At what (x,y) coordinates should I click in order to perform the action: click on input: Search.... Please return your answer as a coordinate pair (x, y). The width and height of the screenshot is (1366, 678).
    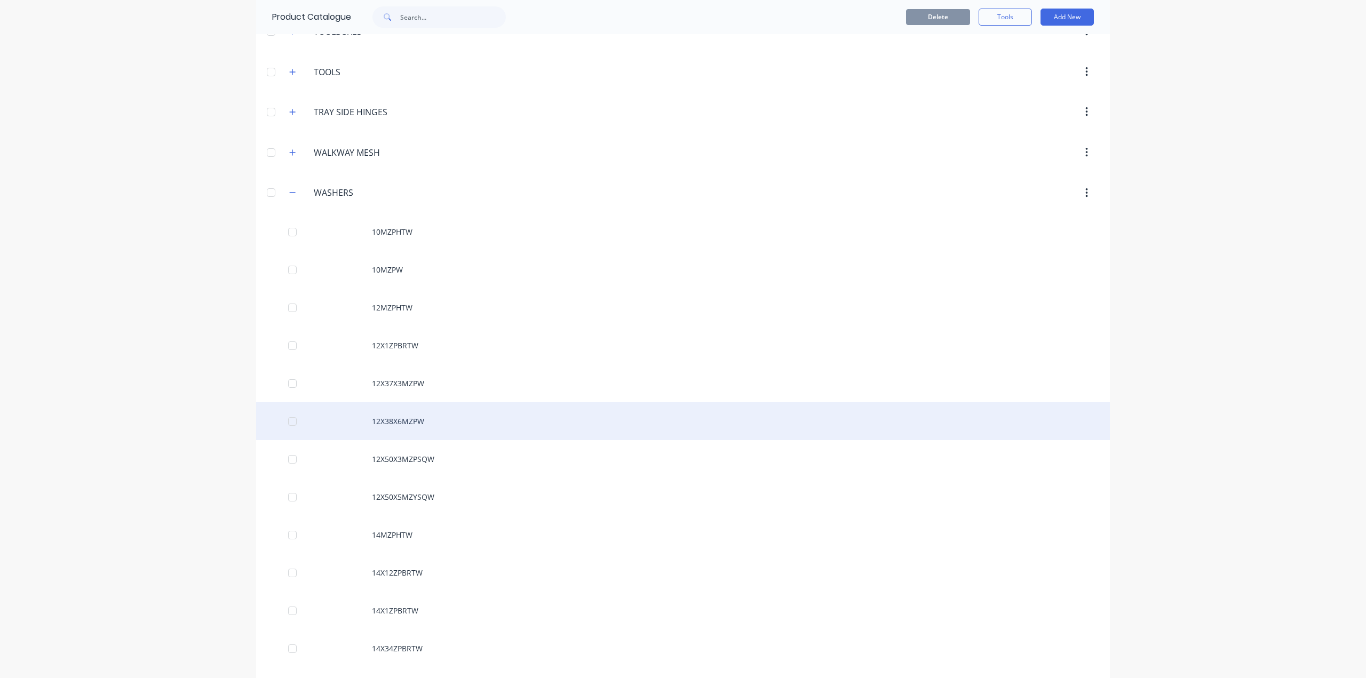
    Looking at the image, I should click on (453, 17).